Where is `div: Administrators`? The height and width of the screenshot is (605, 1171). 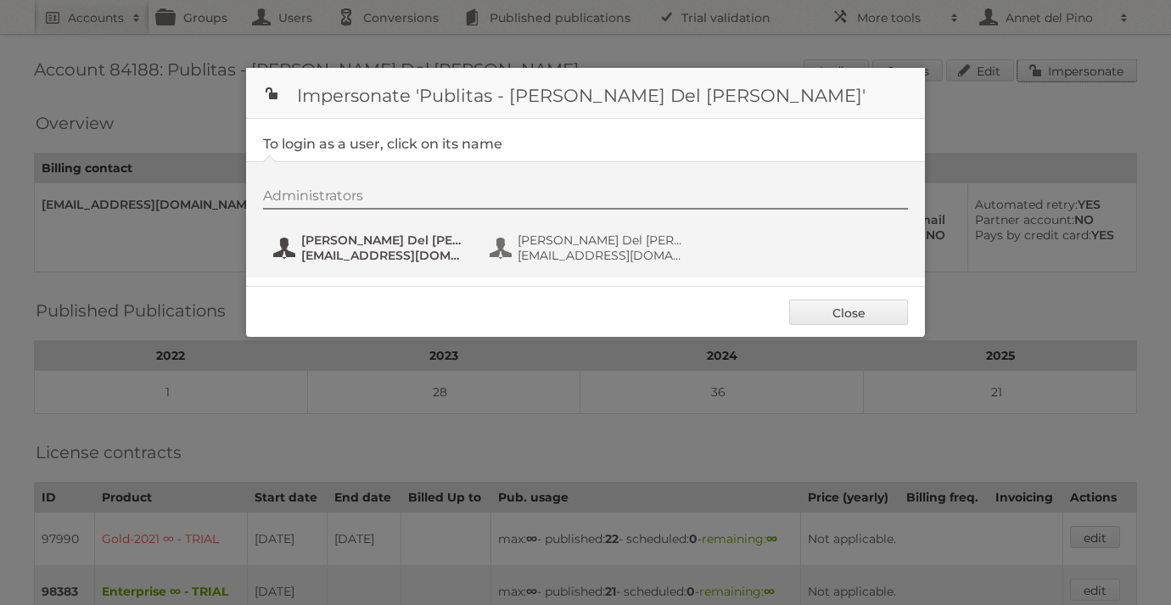 div: Administrators is located at coordinates (586, 199).